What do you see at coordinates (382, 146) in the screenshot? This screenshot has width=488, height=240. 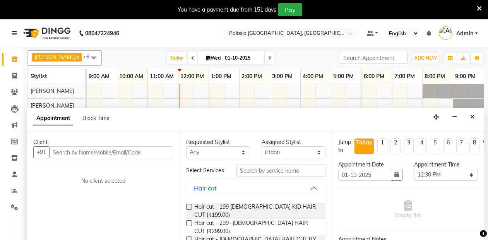 I see `li: 1` at bounding box center [382, 146].